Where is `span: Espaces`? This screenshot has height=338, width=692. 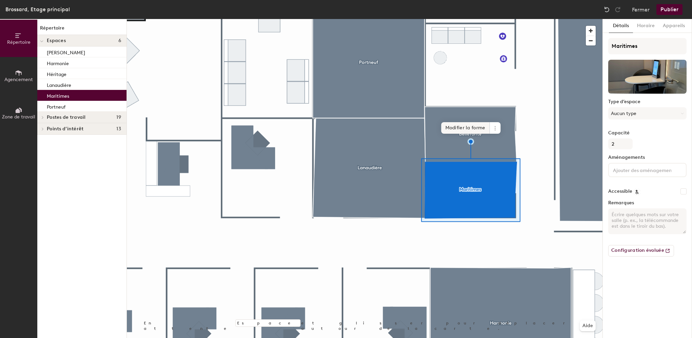 span: Espaces is located at coordinates (56, 41).